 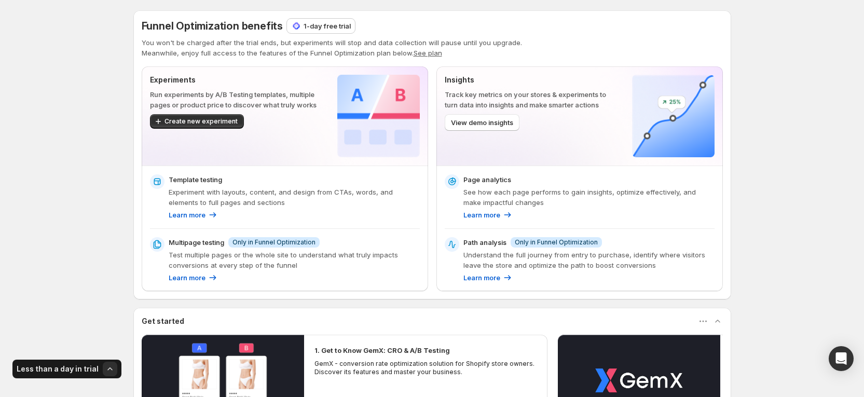 I want to click on p: Page analytics, so click(x=487, y=180).